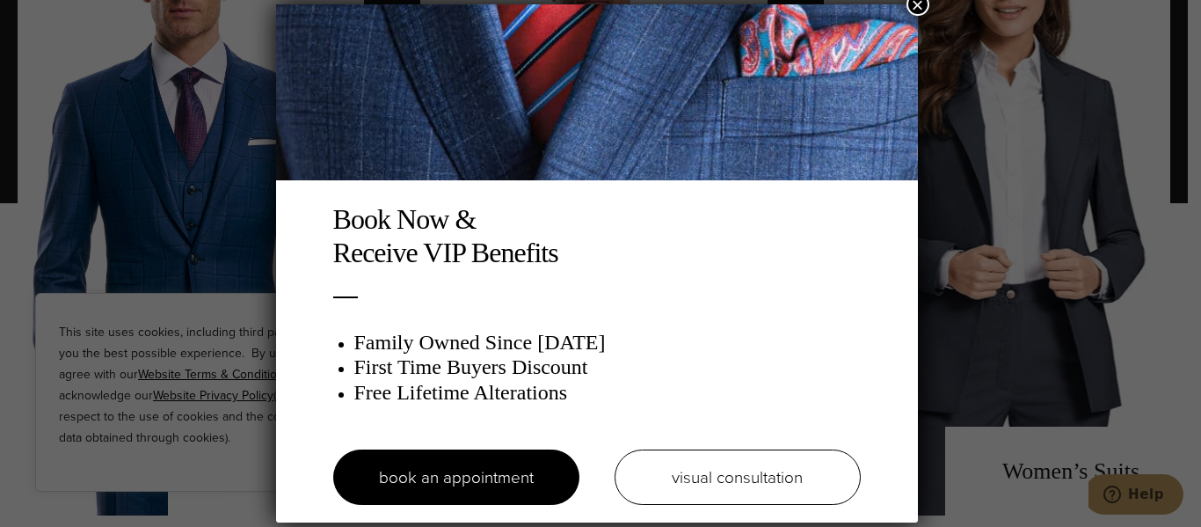  What do you see at coordinates (597, 236) in the screenshot?
I see `h2: Book Now & Receive VIP Benefits` at bounding box center [597, 236].